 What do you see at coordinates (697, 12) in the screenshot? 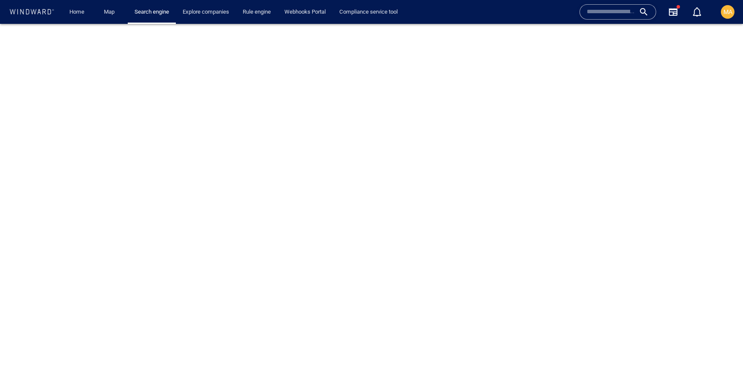
I see `div: Notification center` at bounding box center [697, 12].